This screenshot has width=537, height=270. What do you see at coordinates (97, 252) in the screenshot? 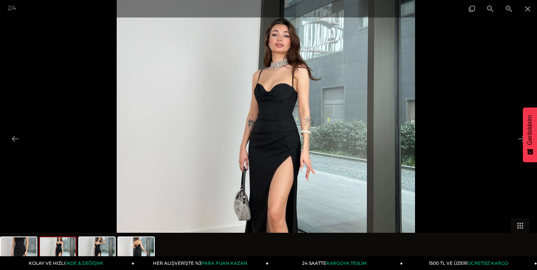
I see `img: bell-elbise-24y115-1ac-b0.jpg` at bounding box center [97, 252].